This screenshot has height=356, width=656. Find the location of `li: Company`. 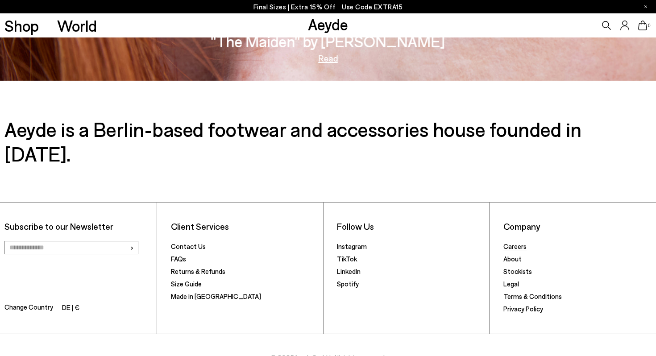

li: Company is located at coordinates (578, 226).